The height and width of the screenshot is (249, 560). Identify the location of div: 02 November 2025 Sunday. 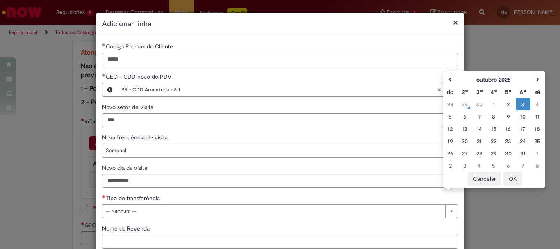
(450, 166).